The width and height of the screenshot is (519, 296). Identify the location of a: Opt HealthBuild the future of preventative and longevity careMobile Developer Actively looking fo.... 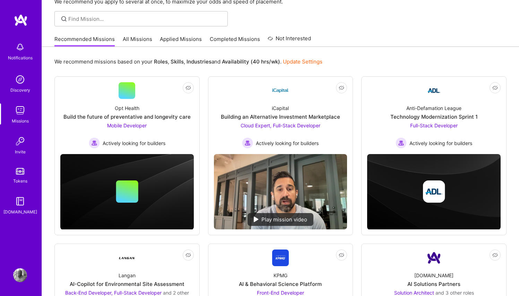
(127, 115).